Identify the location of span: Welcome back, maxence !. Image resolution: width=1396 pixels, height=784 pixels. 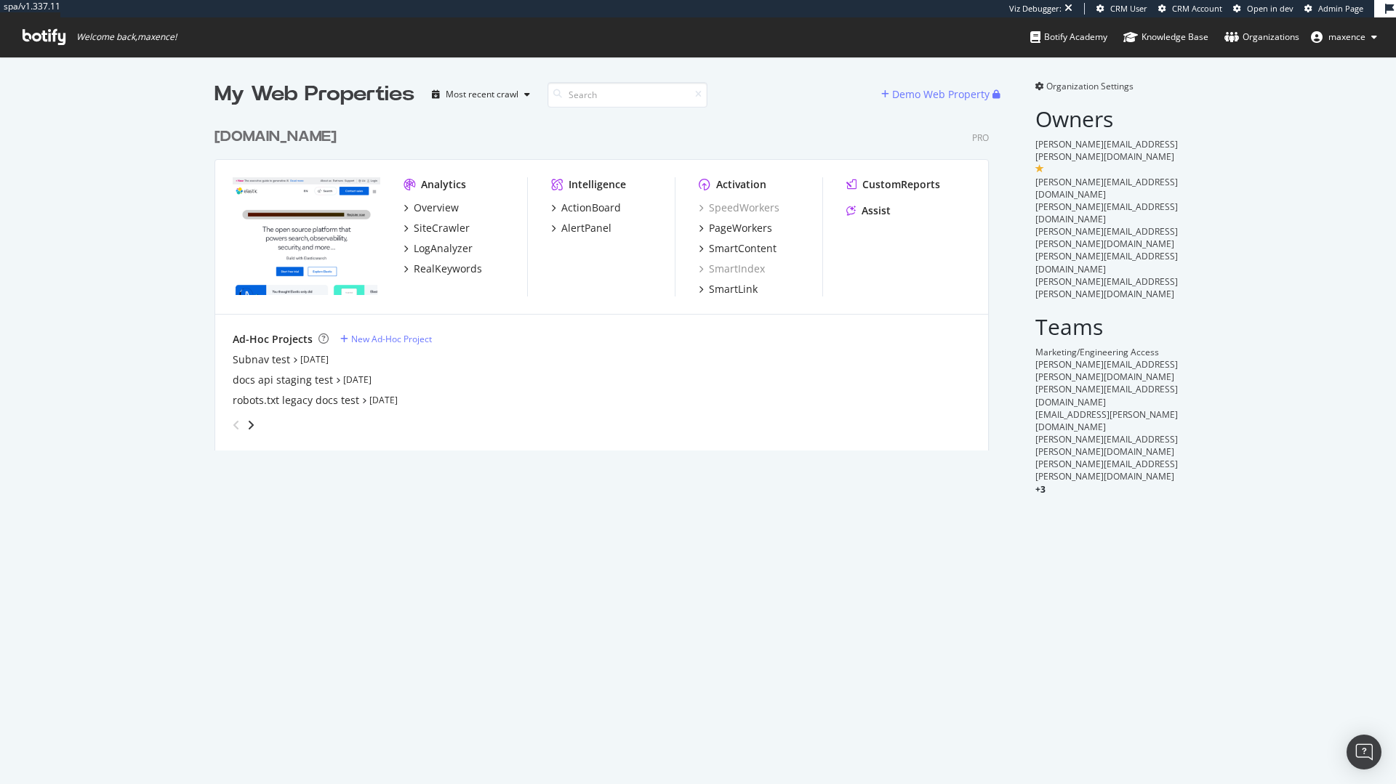
(126, 37).